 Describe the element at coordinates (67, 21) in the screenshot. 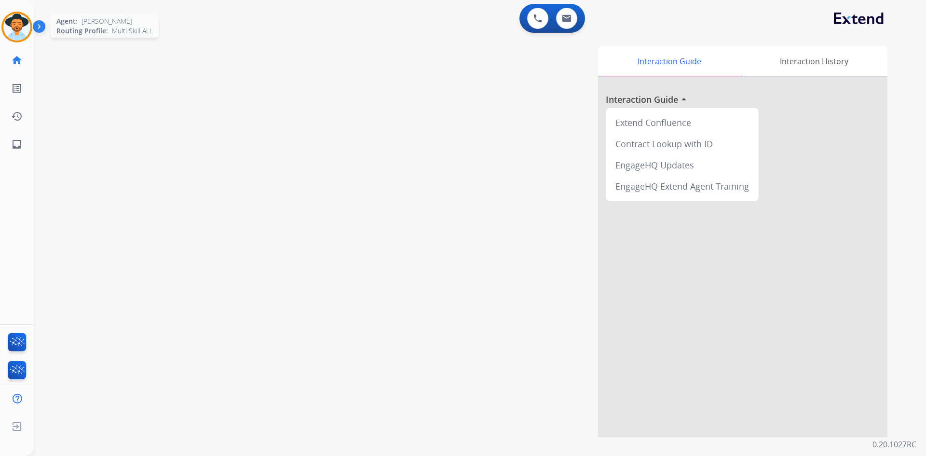

I see `span: Agent:` at that location.